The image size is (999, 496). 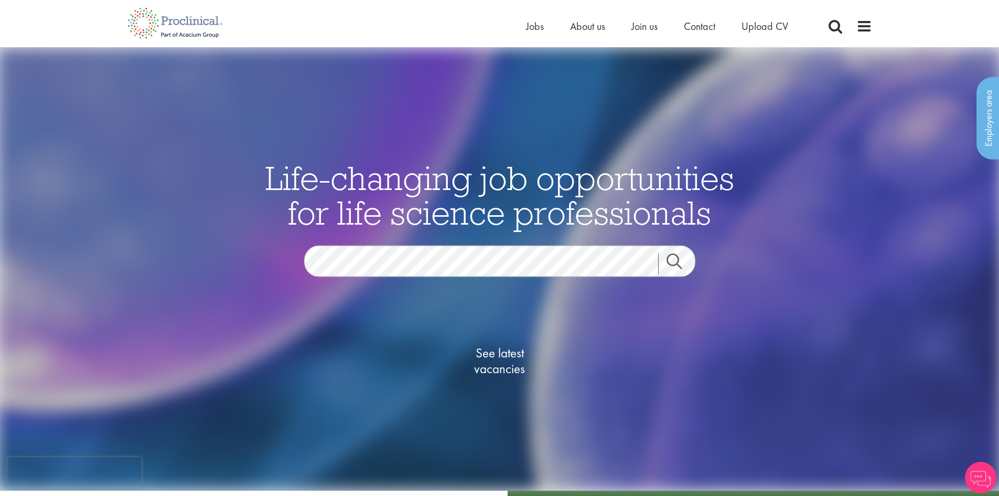 What do you see at coordinates (681, 263) in the screenshot?
I see `a: Job search submit button` at bounding box center [681, 263].